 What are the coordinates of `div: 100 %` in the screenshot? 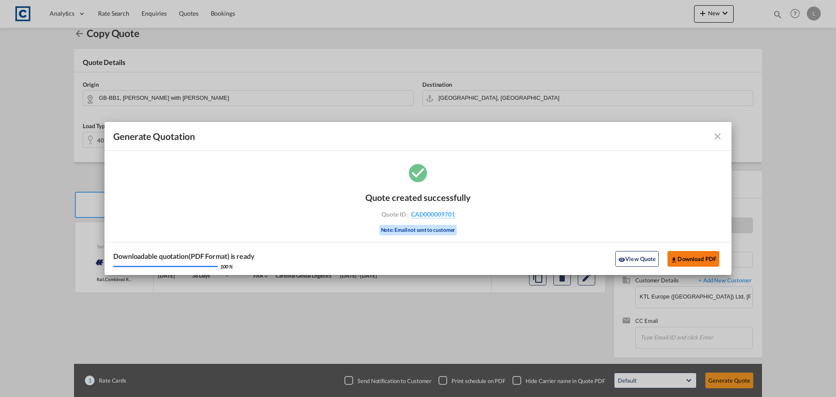 It's located at (226, 266).